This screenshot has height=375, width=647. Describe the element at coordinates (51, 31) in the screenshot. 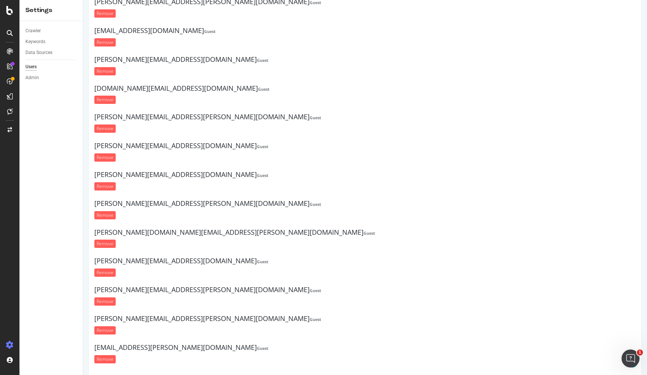

I see `a: Crawler` at that location.